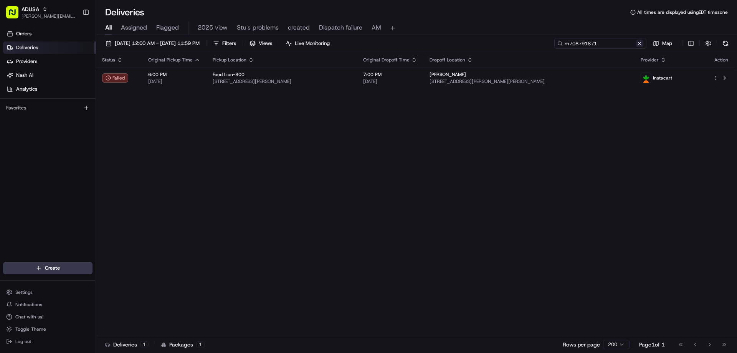  Describe the element at coordinates (31, 329) in the screenshot. I see `span: Toggle Theme` at that location.